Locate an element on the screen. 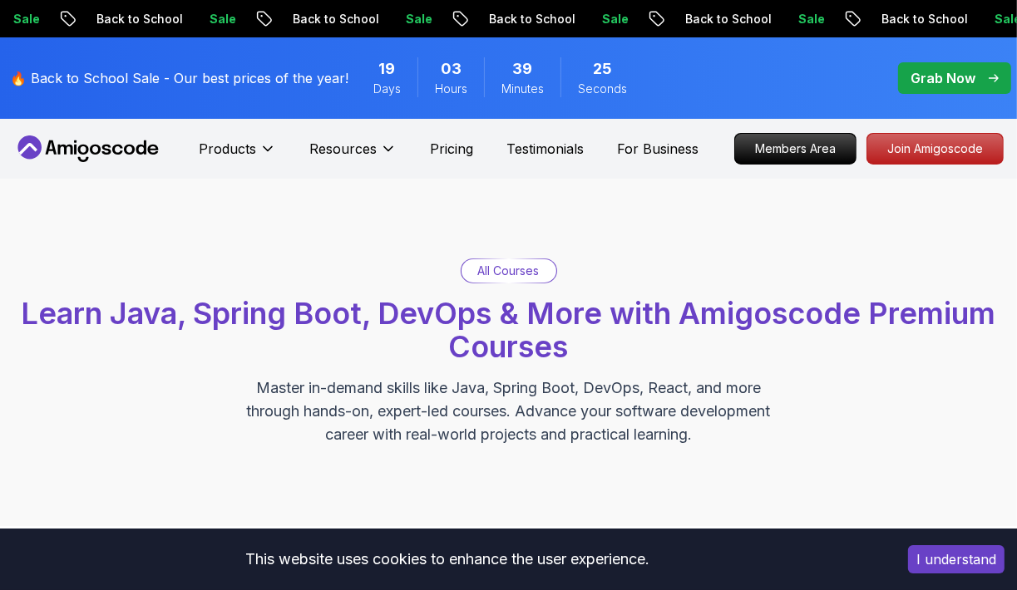 Image resolution: width=1017 pixels, height=590 pixels. p: For Business is located at coordinates (658, 149).